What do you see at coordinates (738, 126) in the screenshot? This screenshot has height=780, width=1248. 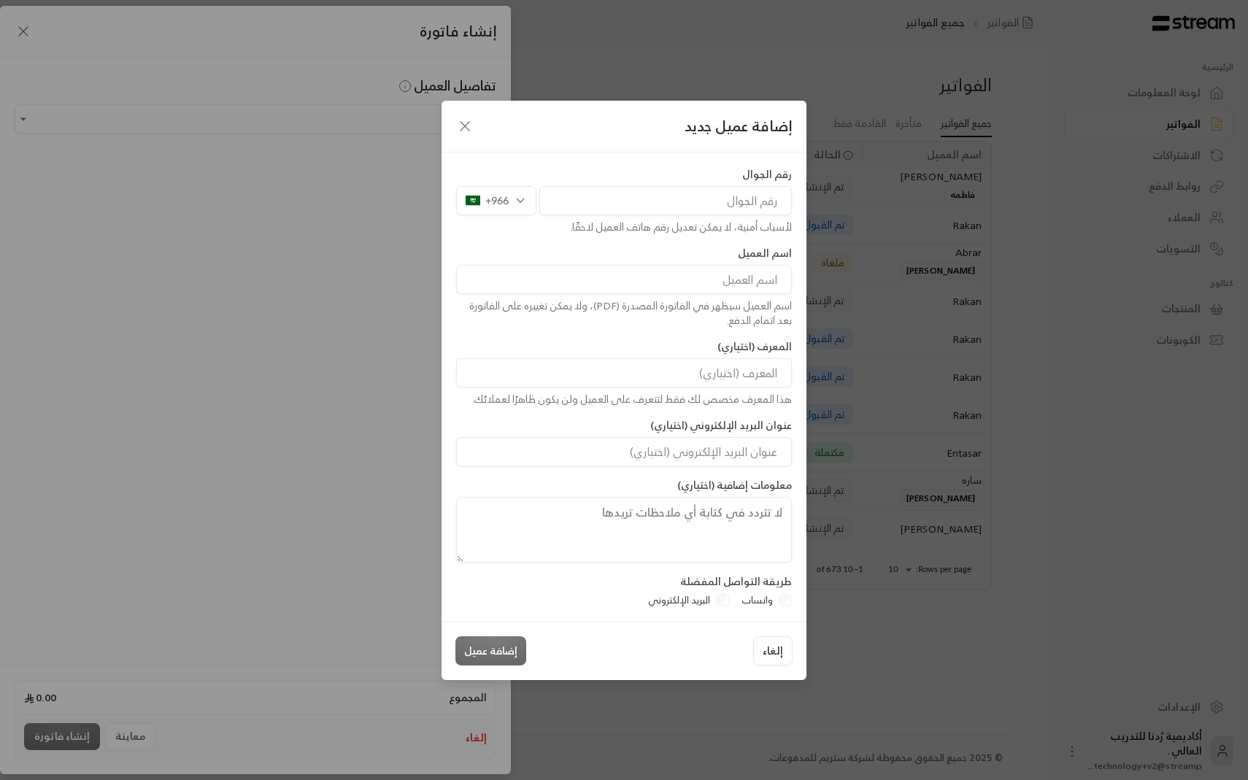 I see `span: إضافة عميل جديد` at bounding box center [738, 126].